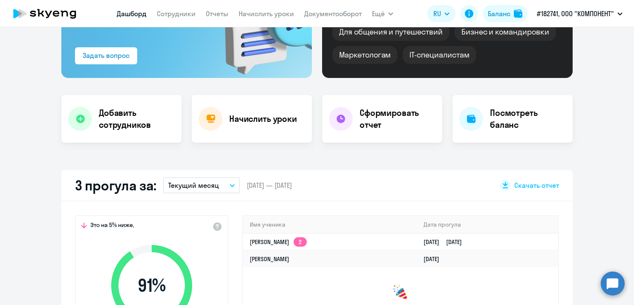 The image size is (634, 305). I want to click on img: balance, so click(518, 14).